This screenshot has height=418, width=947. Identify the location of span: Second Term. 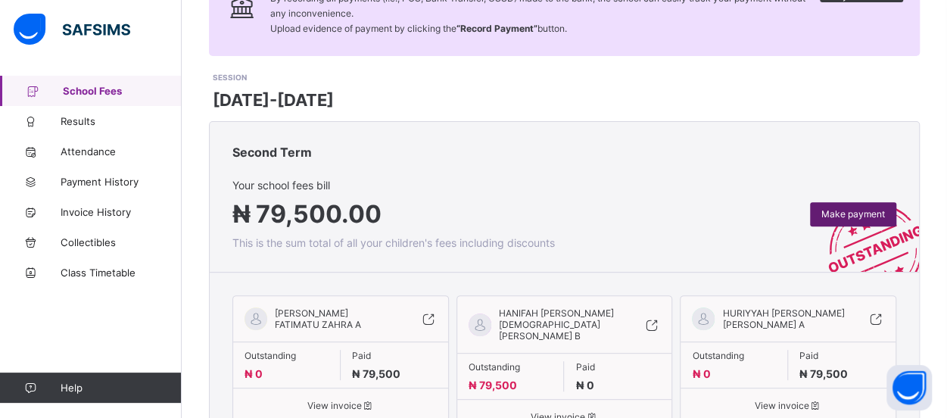
(272, 152).